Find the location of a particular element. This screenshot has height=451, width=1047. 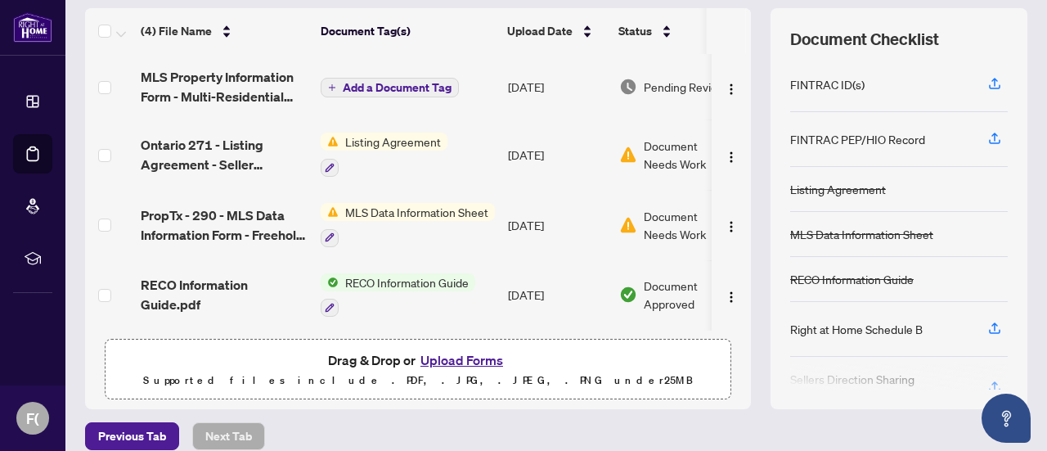

div: FINTRAC ID(s) is located at coordinates (827, 84).